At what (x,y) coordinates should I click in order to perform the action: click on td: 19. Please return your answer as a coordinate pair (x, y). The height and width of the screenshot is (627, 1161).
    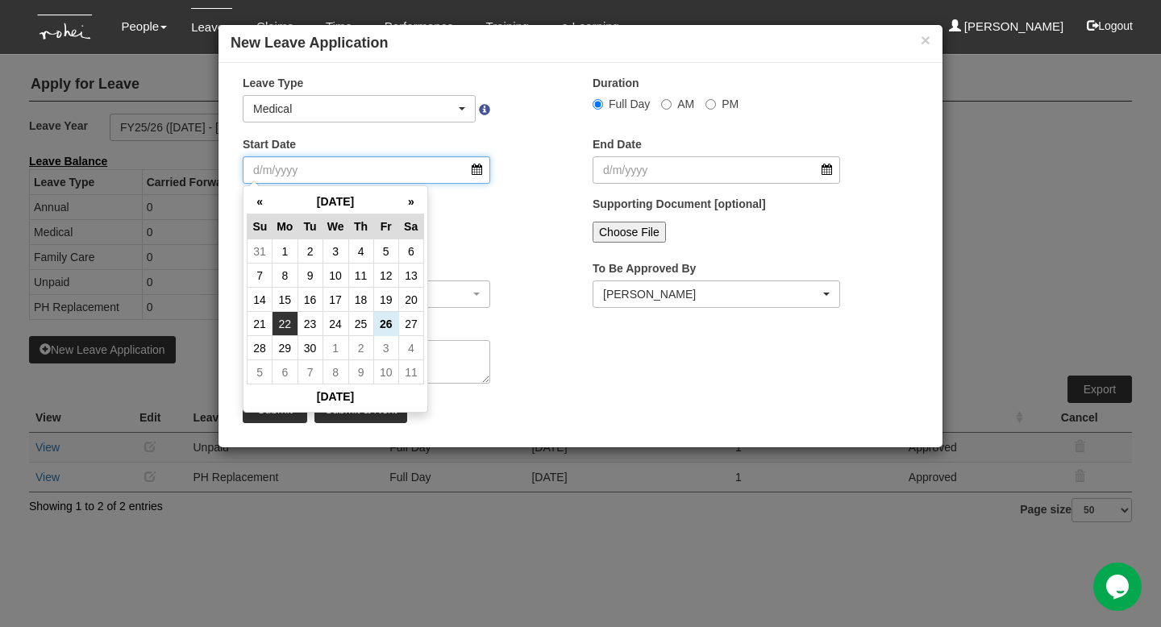
    Looking at the image, I should click on (385, 300).